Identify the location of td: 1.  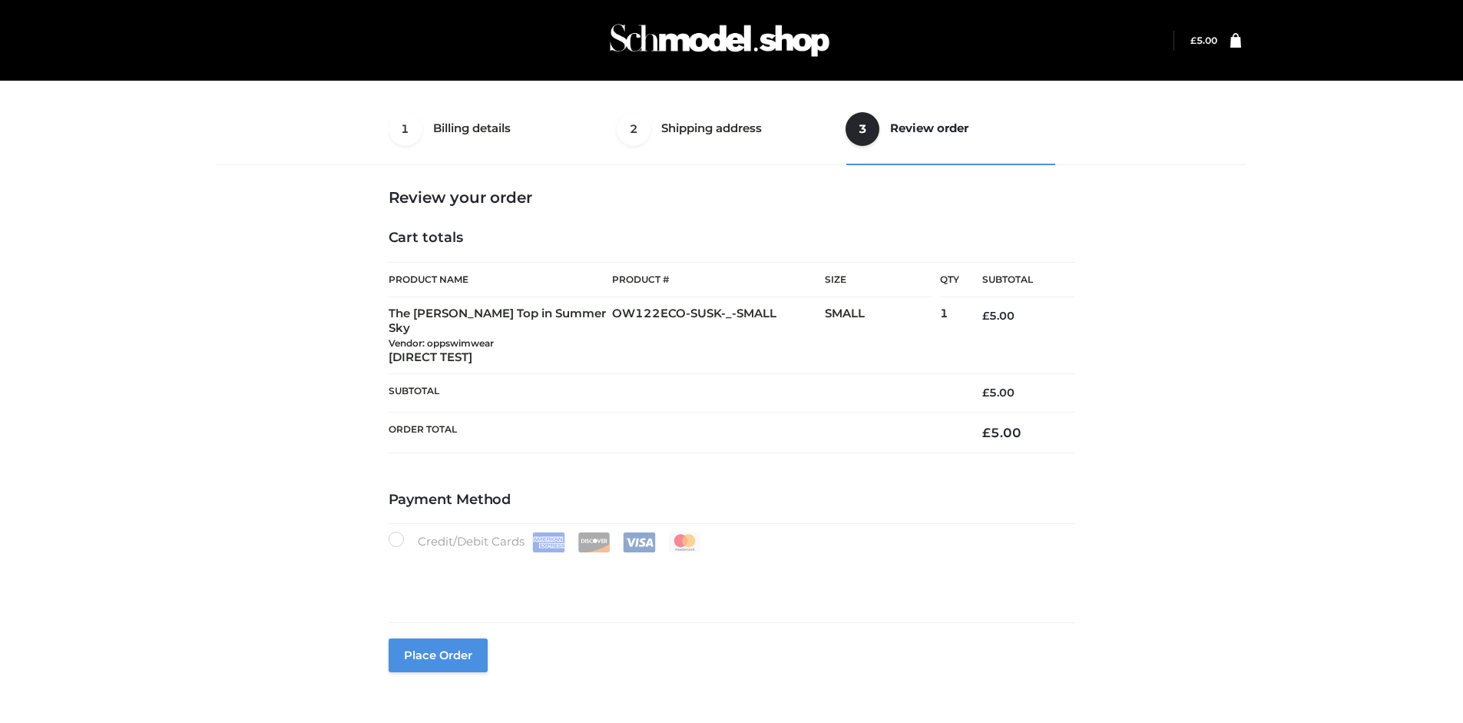
(949, 336).